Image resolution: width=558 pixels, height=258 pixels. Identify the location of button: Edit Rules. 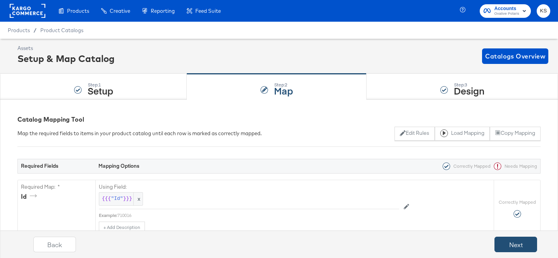
(414, 134).